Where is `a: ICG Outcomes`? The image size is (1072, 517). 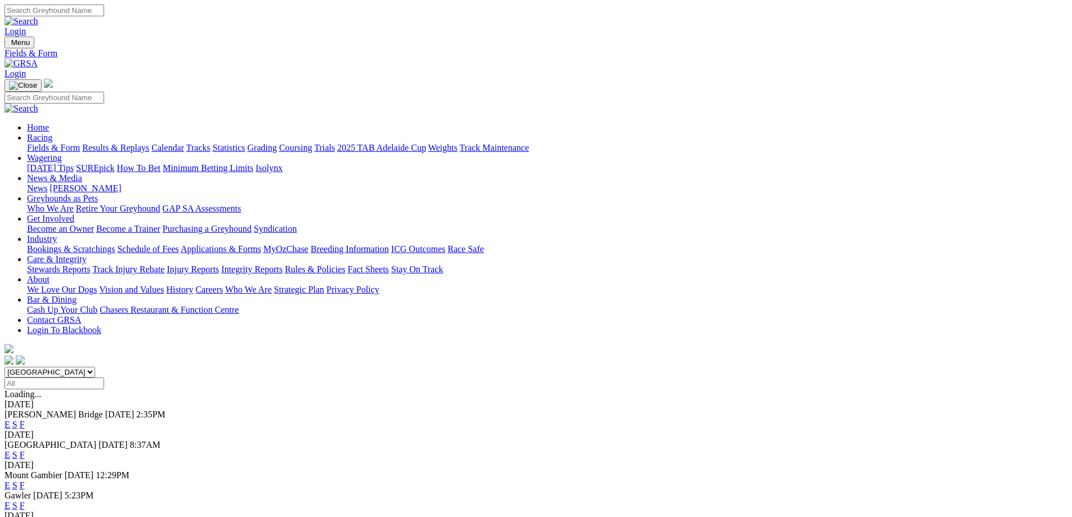 a: ICG Outcomes is located at coordinates (418, 249).